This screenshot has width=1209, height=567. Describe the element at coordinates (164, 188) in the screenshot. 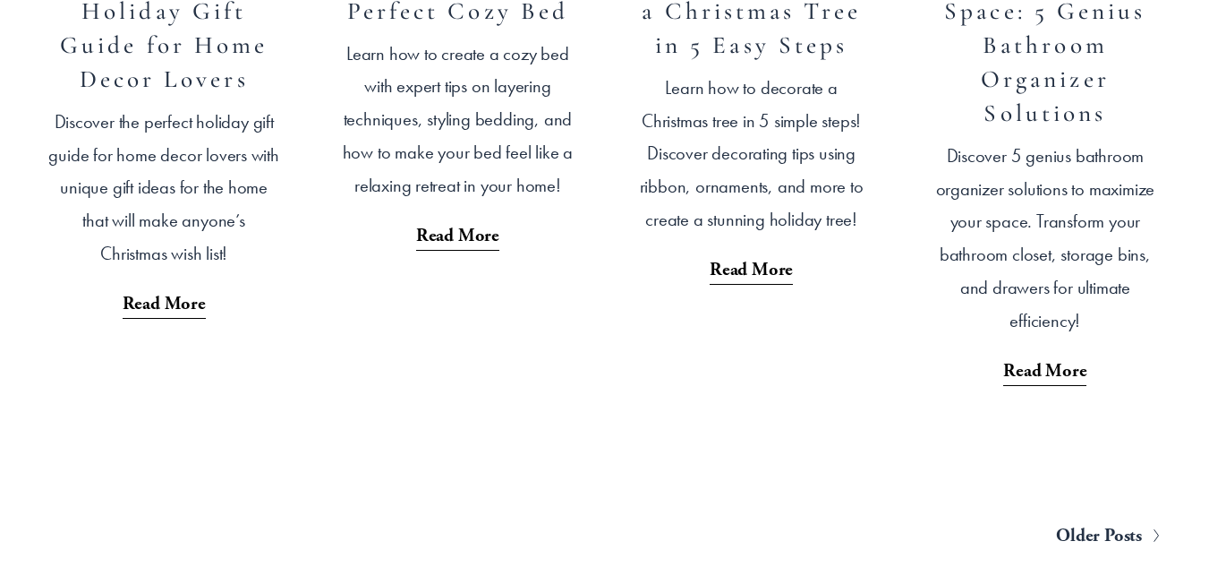

I see `p: Discover the perfect holiday gift guide for home decor lovers with unique gift ideas for the home...` at that location.